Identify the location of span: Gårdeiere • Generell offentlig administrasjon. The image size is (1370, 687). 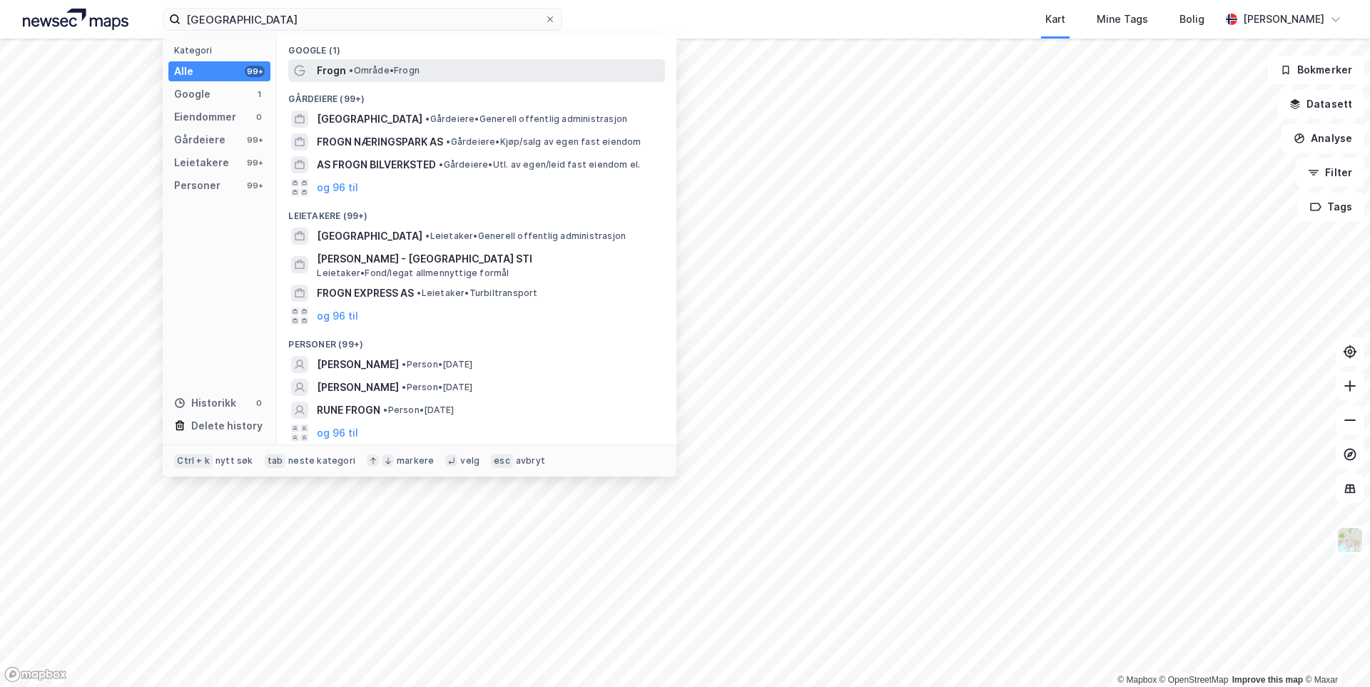
(526, 119).